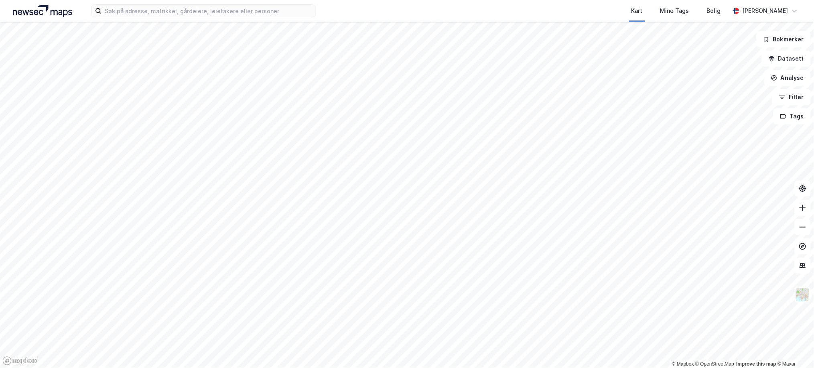 The image size is (814, 368). What do you see at coordinates (757, 364) in the screenshot?
I see `a: Improve this map` at bounding box center [757, 364].